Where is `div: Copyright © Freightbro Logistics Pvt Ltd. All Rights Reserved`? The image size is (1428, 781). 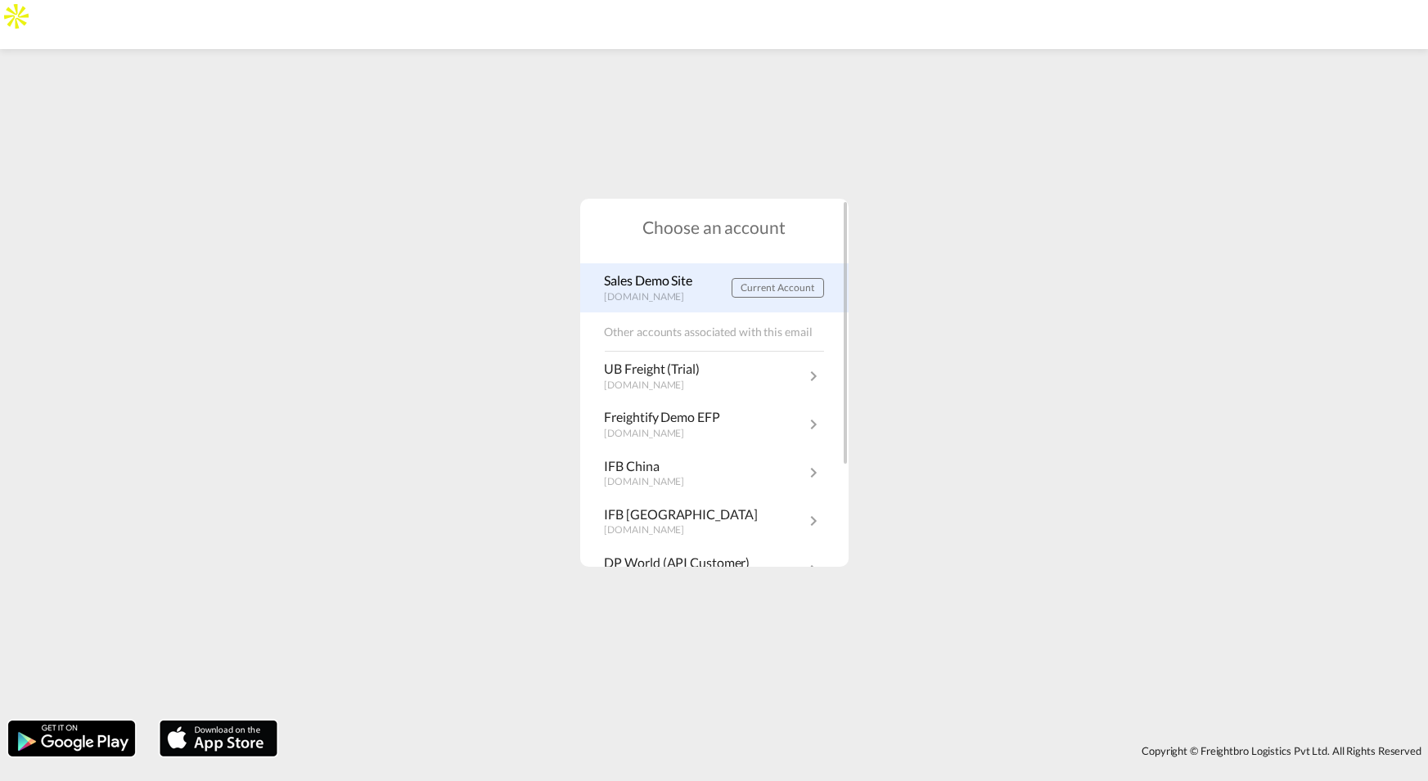 div: Copyright © Freightbro Logistics Pvt Ltd. All Rights Reserved is located at coordinates (857, 751).